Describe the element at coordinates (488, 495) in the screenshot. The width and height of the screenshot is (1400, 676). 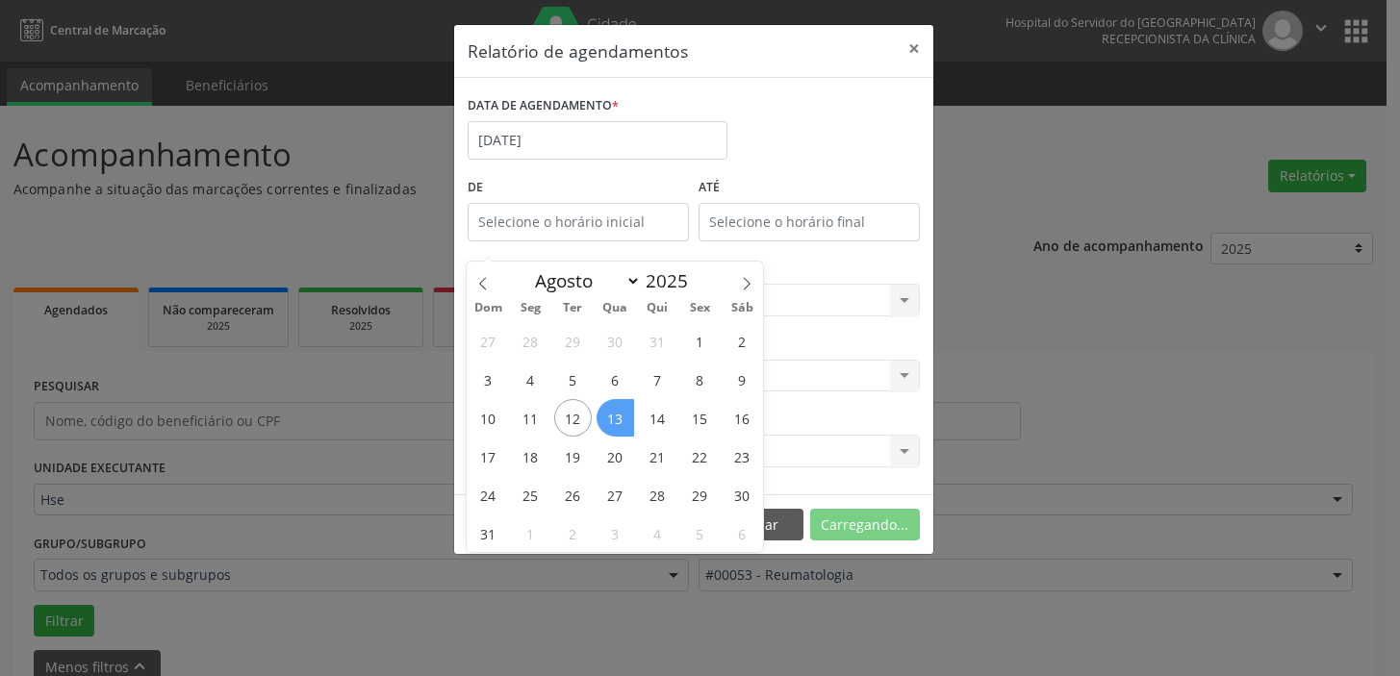
I see `span: Agosto 24, 2025` at that location.